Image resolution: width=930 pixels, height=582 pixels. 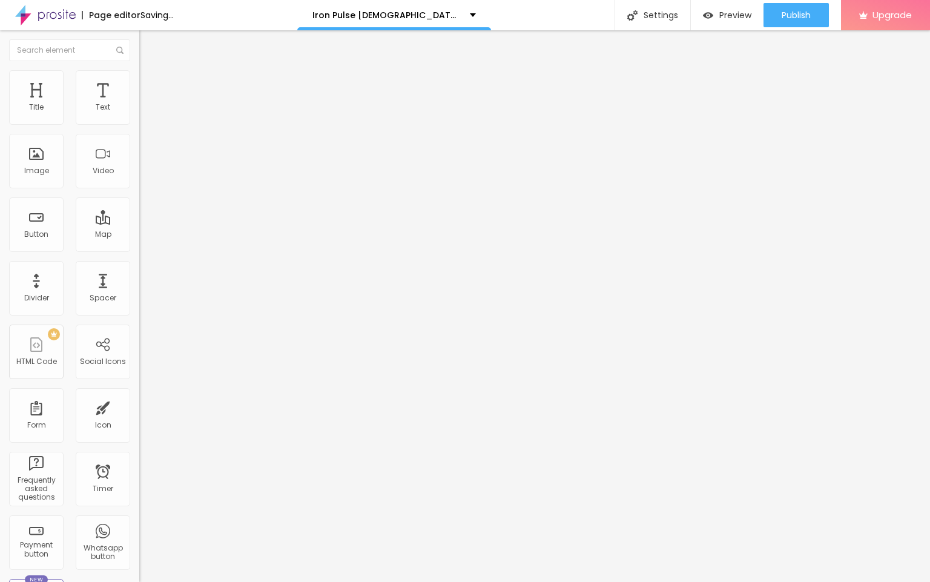 What do you see at coordinates (796, 15) in the screenshot?
I see `span: Publish` at bounding box center [796, 15].